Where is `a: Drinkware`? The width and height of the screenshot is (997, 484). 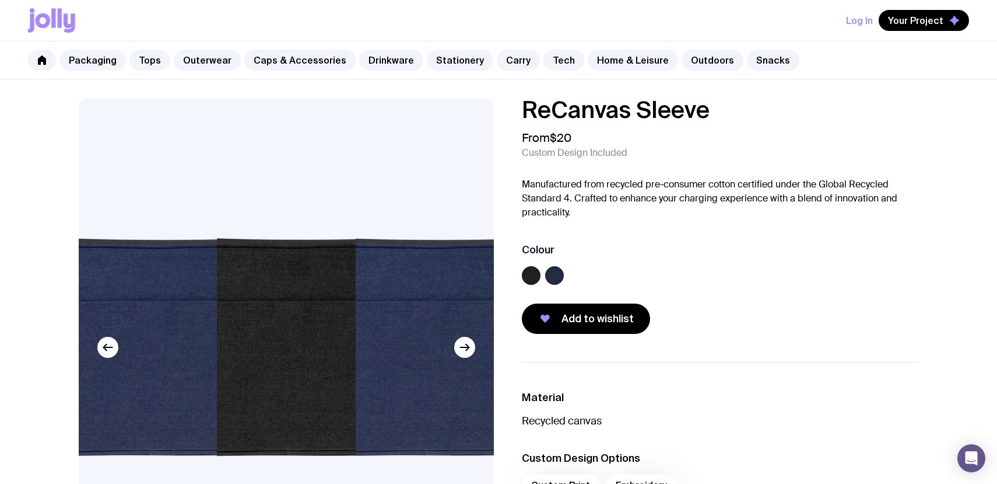
a: Drinkware is located at coordinates (391, 60).